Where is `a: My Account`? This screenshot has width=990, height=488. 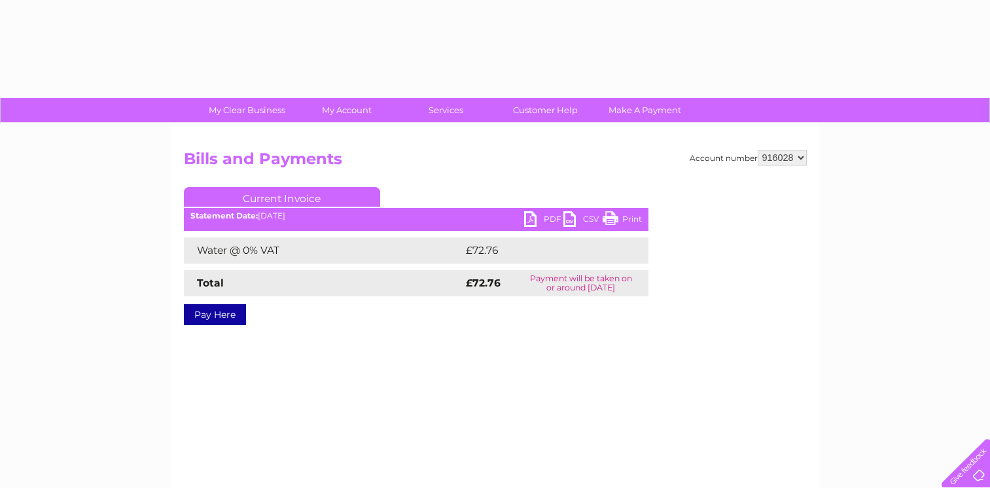 a: My Account is located at coordinates (346, 110).